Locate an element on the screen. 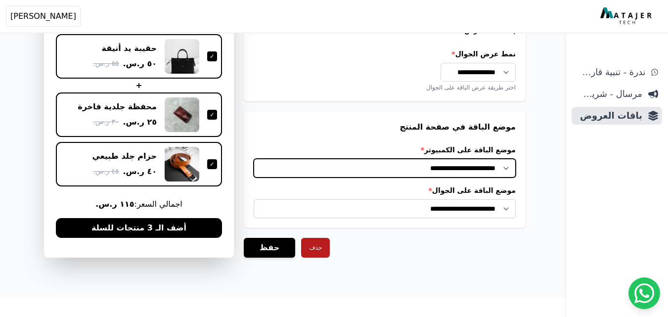 The width and height of the screenshot is (668, 317). img: MatajerTech Logo is located at coordinates (627, 16).